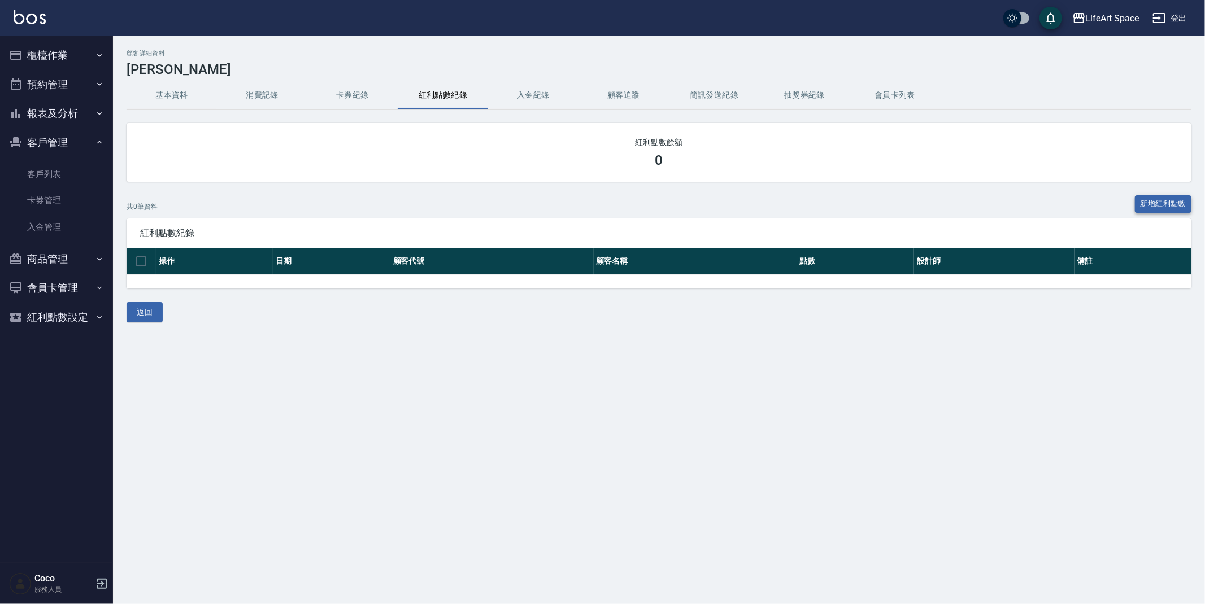 The image size is (1205, 604). What do you see at coordinates (714, 95) in the screenshot?
I see `button: 簡訊發送紀錄` at bounding box center [714, 95].